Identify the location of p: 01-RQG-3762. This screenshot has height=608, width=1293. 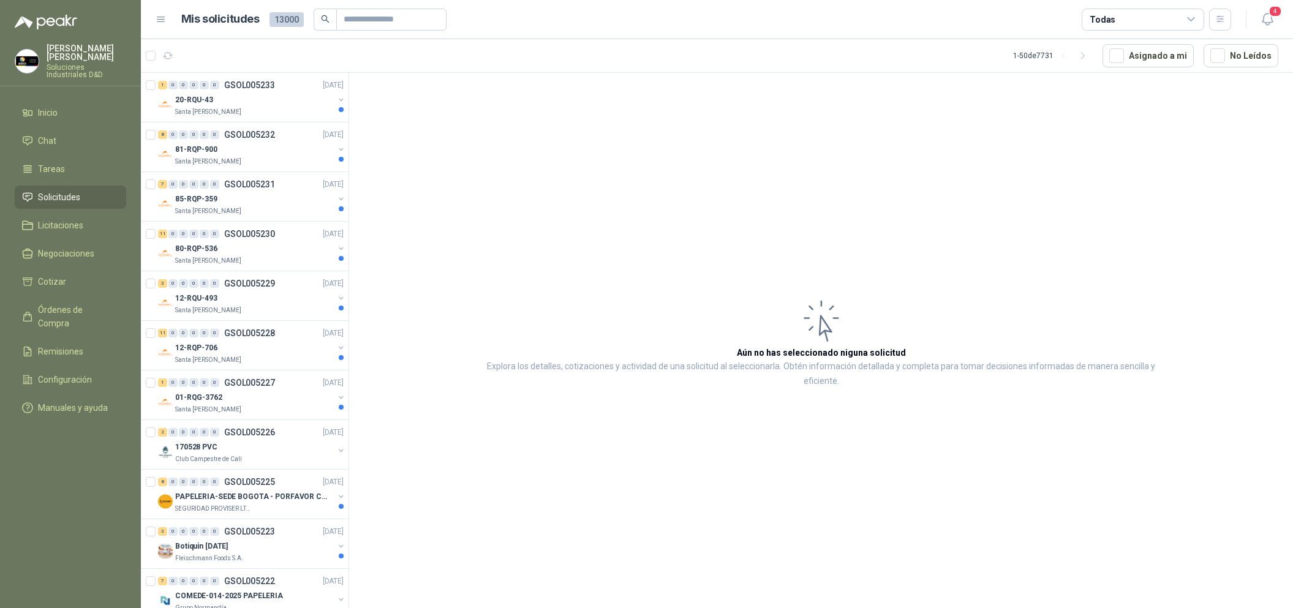
(198, 398).